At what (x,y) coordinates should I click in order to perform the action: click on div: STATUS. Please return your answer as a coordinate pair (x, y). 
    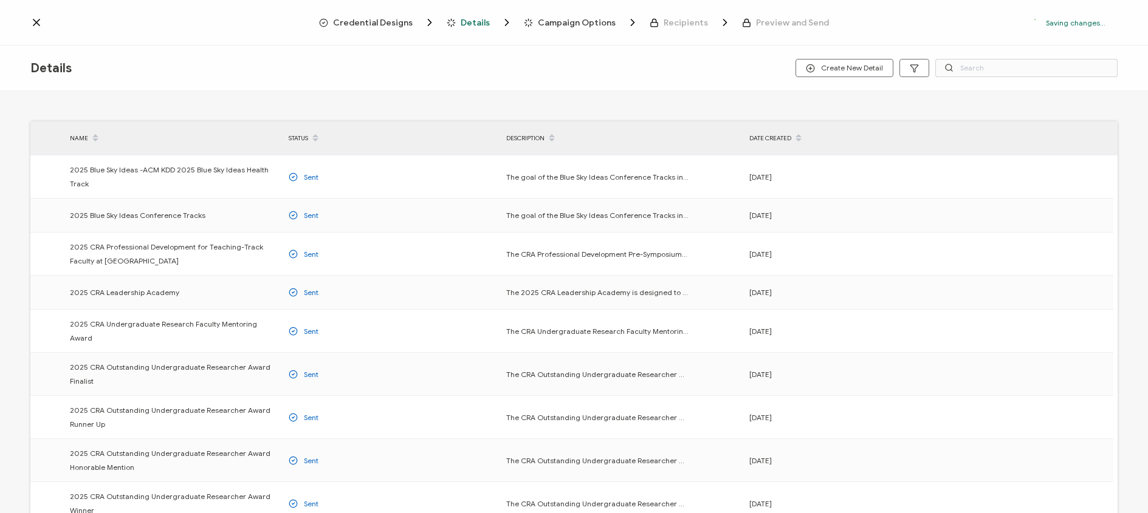
    Looking at the image, I should click on (391, 139).